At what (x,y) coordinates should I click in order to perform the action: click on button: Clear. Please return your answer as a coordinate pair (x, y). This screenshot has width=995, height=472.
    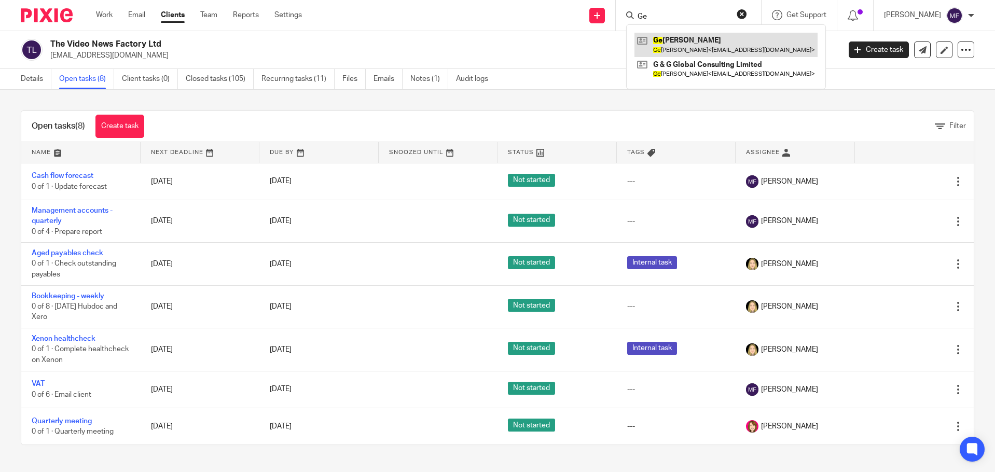
    Looking at the image, I should click on (742, 14).